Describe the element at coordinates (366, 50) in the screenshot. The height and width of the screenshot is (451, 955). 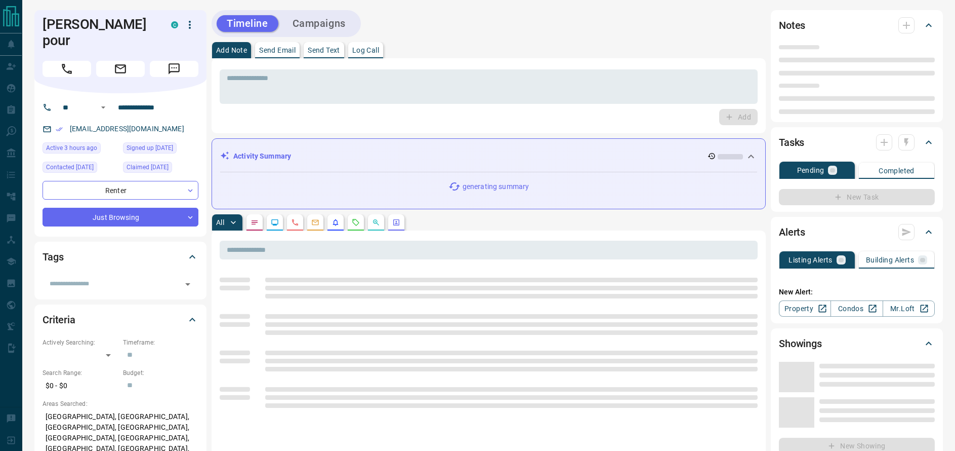
I see `p: Log Call` at that location.